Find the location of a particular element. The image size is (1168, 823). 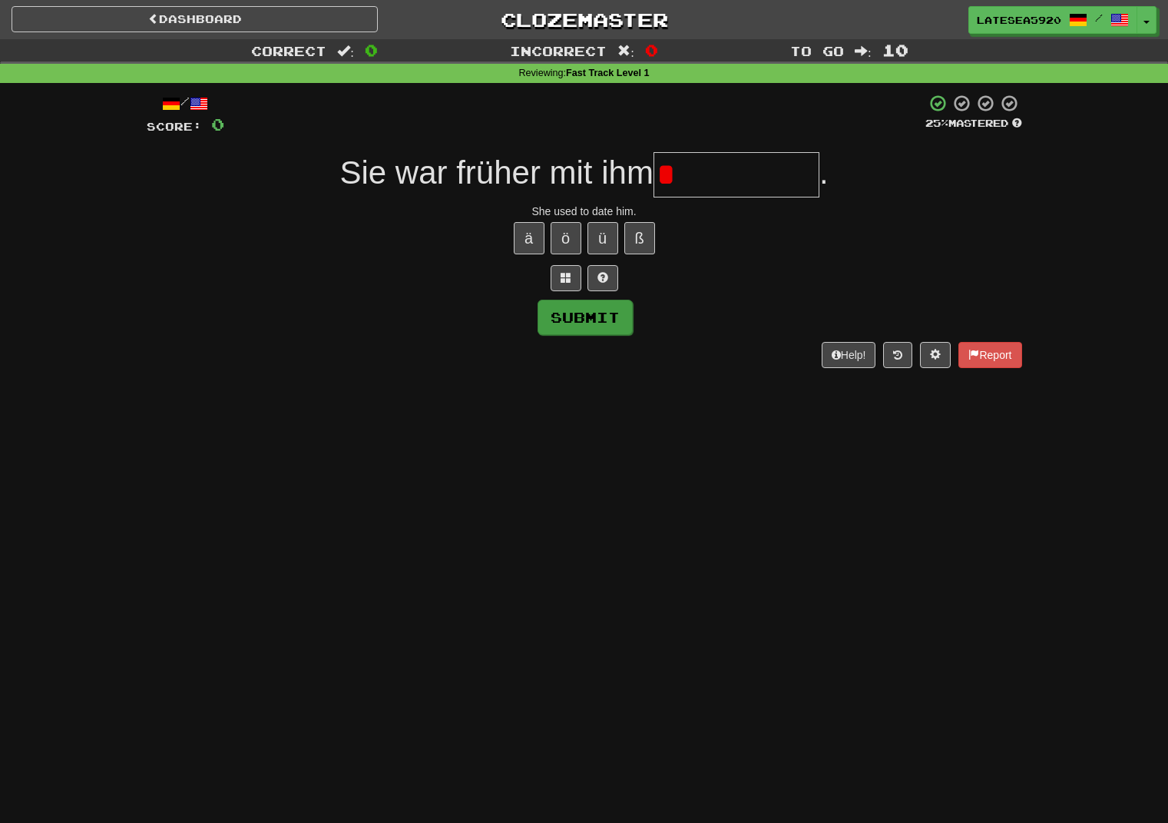

span: 10 is located at coordinates (896, 50).